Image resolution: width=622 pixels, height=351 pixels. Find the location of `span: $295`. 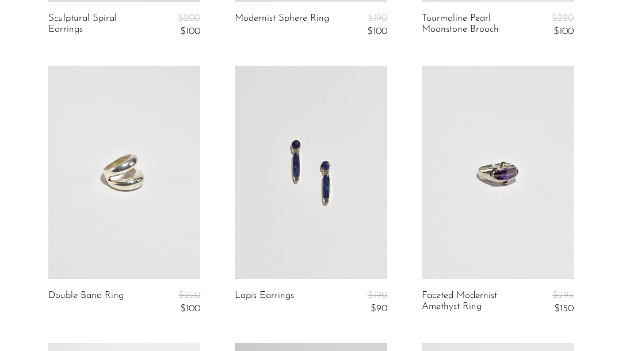

span: $295 is located at coordinates (563, 295).